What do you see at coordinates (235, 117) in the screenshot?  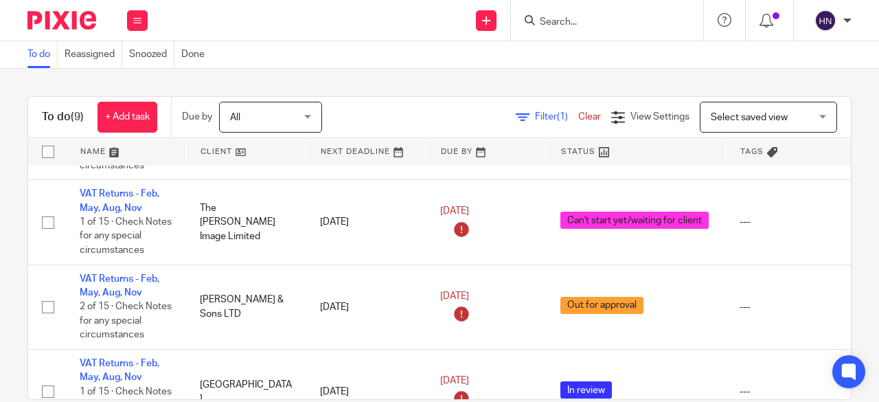 I see `span: All` at bounding box center [235, 117].